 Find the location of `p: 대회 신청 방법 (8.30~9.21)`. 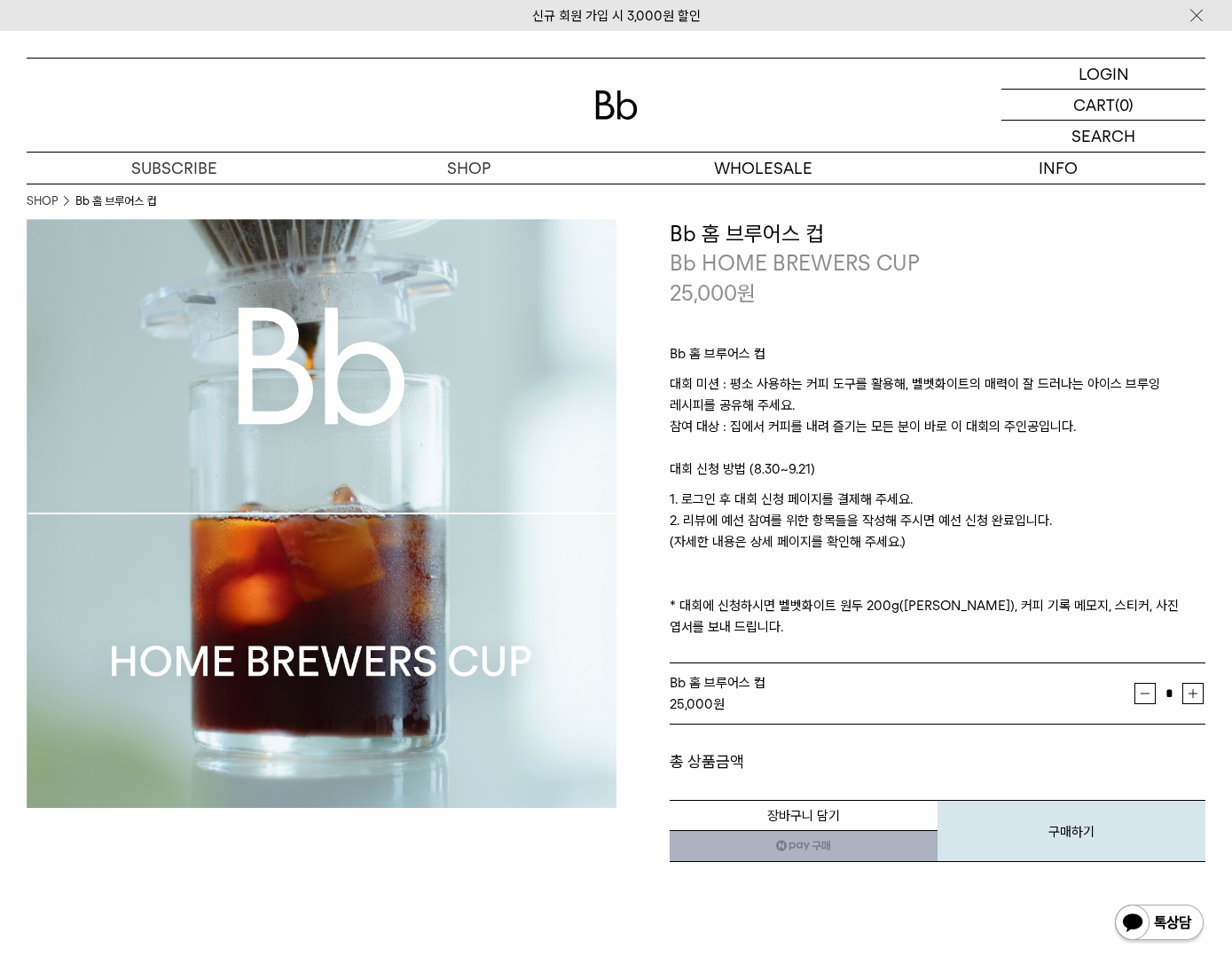

p: 대회 신청 방법 (8.30~9.21) is located at coordinates (938, 474).